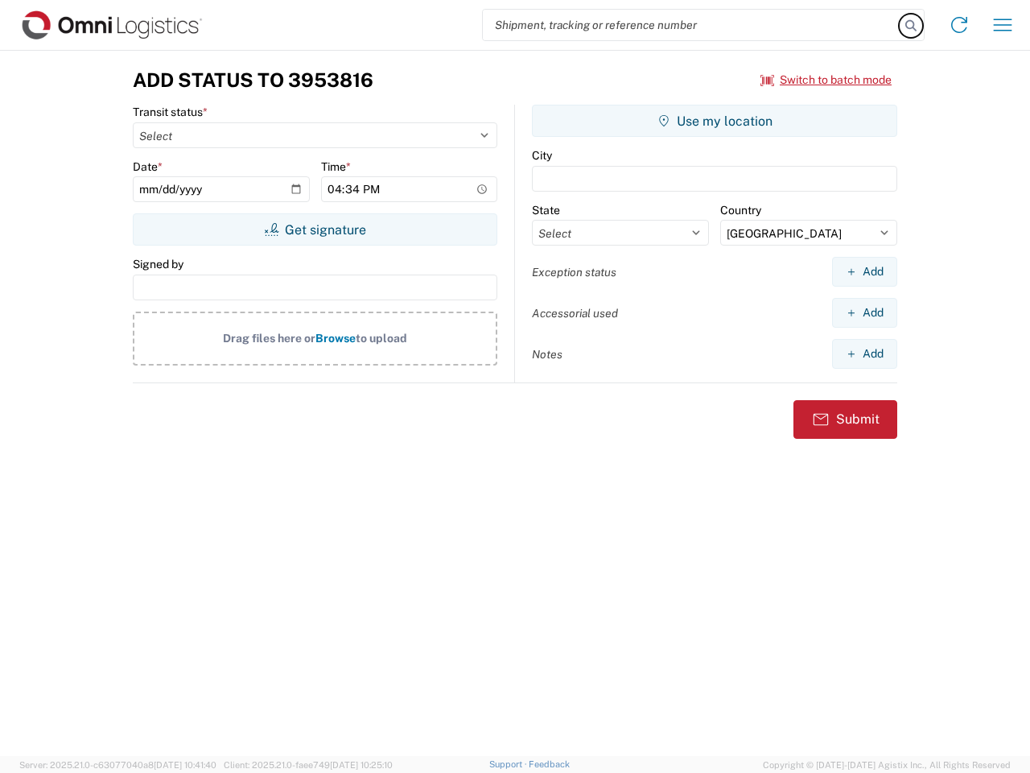  What do you see at coordinates (510, 764) in the screenshot?
I see `a: Support` at bounding box center [510, 764].